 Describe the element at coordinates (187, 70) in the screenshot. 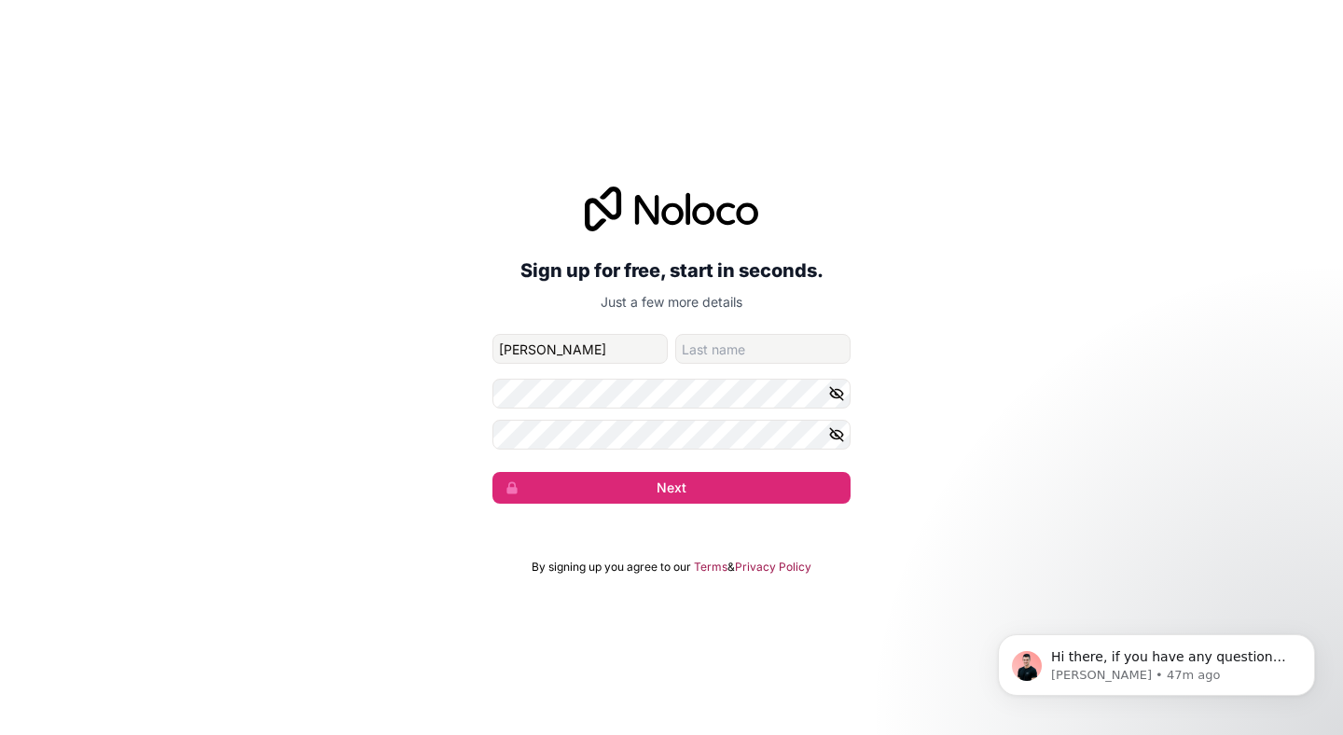

I see `div: message notification from Darragh, 47m ago. Hi there, if you have any questions about our pricing...` at that location.